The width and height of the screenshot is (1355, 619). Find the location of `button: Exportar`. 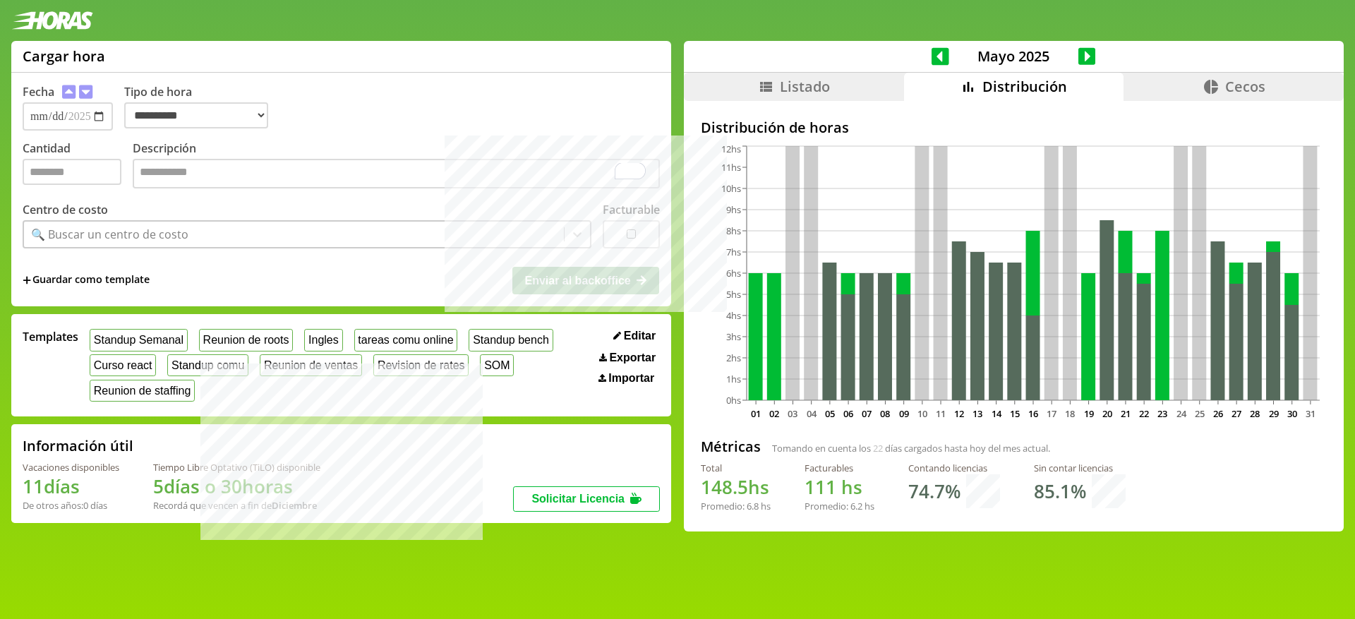

button: Exportar is located at coordinates (628, 358).